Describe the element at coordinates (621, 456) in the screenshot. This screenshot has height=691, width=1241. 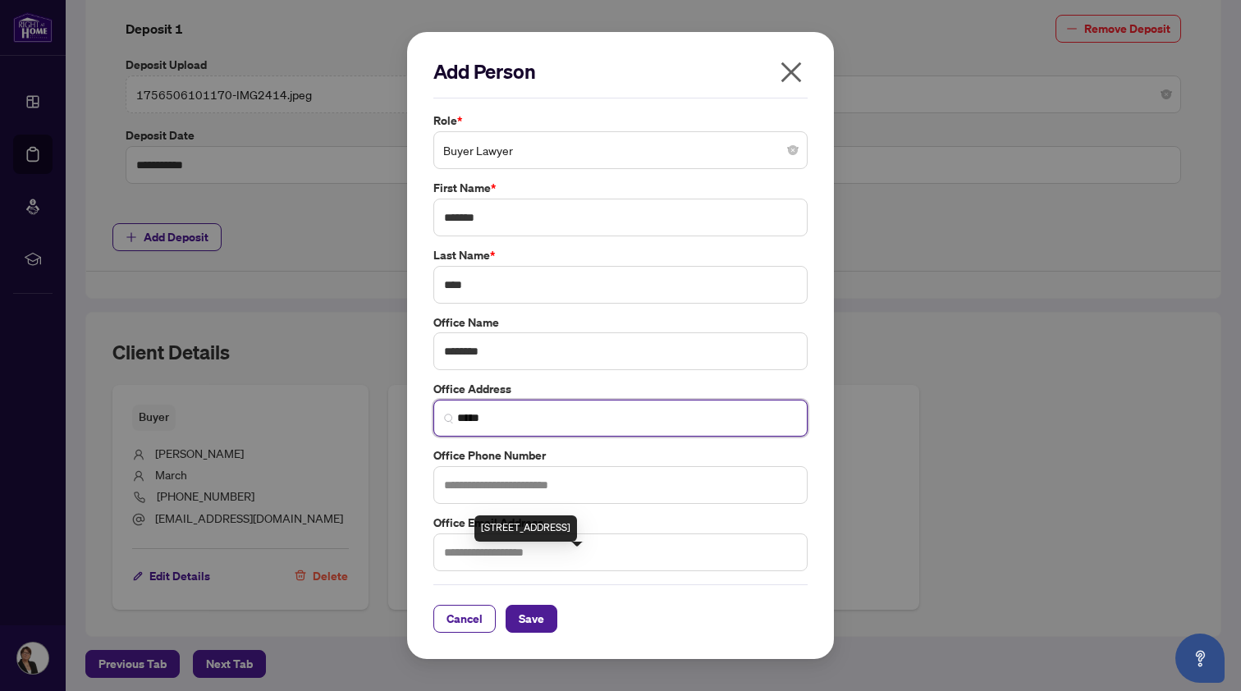
I see `label: Office Phone Number` at that location.